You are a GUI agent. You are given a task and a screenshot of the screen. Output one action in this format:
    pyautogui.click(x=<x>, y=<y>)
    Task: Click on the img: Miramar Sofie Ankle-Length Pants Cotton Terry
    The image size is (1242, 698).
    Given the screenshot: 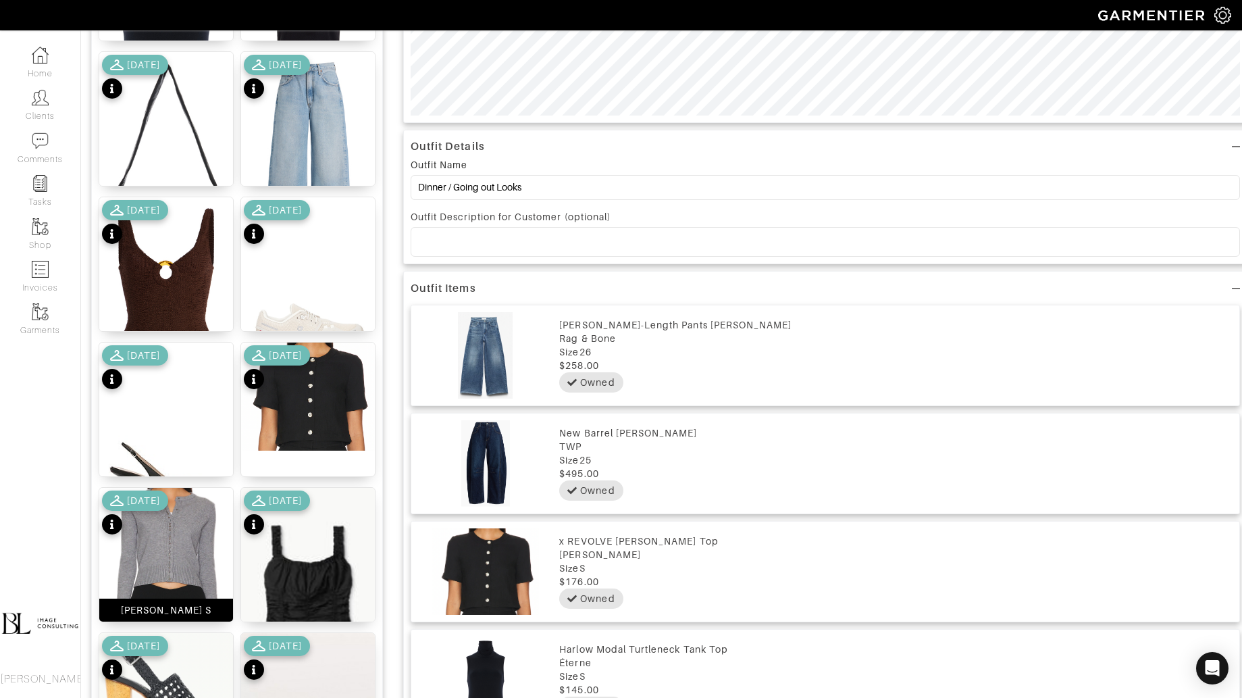 What is the action you would take?
    pyautogui.click(x=485, y=355)
    